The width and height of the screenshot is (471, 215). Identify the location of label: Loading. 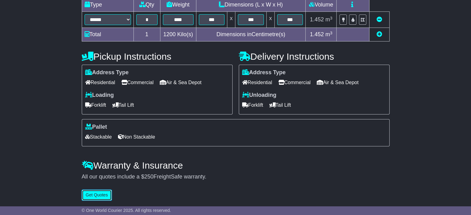
(99, 95).